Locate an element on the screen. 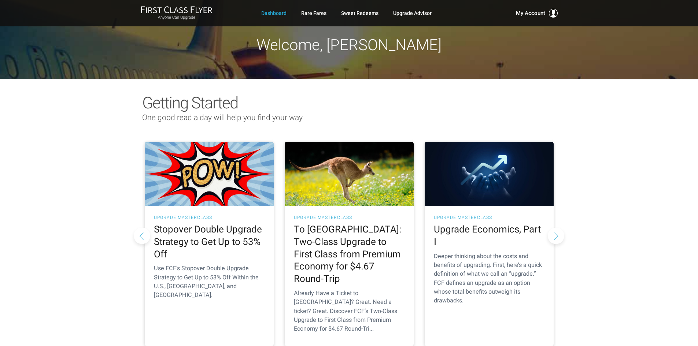  p: Use FCF’s Stopover Double Upgrade Strategy to Get Up to 53% Off Within the U.S., [GEOGRAPHIC_DATA... is located at coordinates (209, 282).